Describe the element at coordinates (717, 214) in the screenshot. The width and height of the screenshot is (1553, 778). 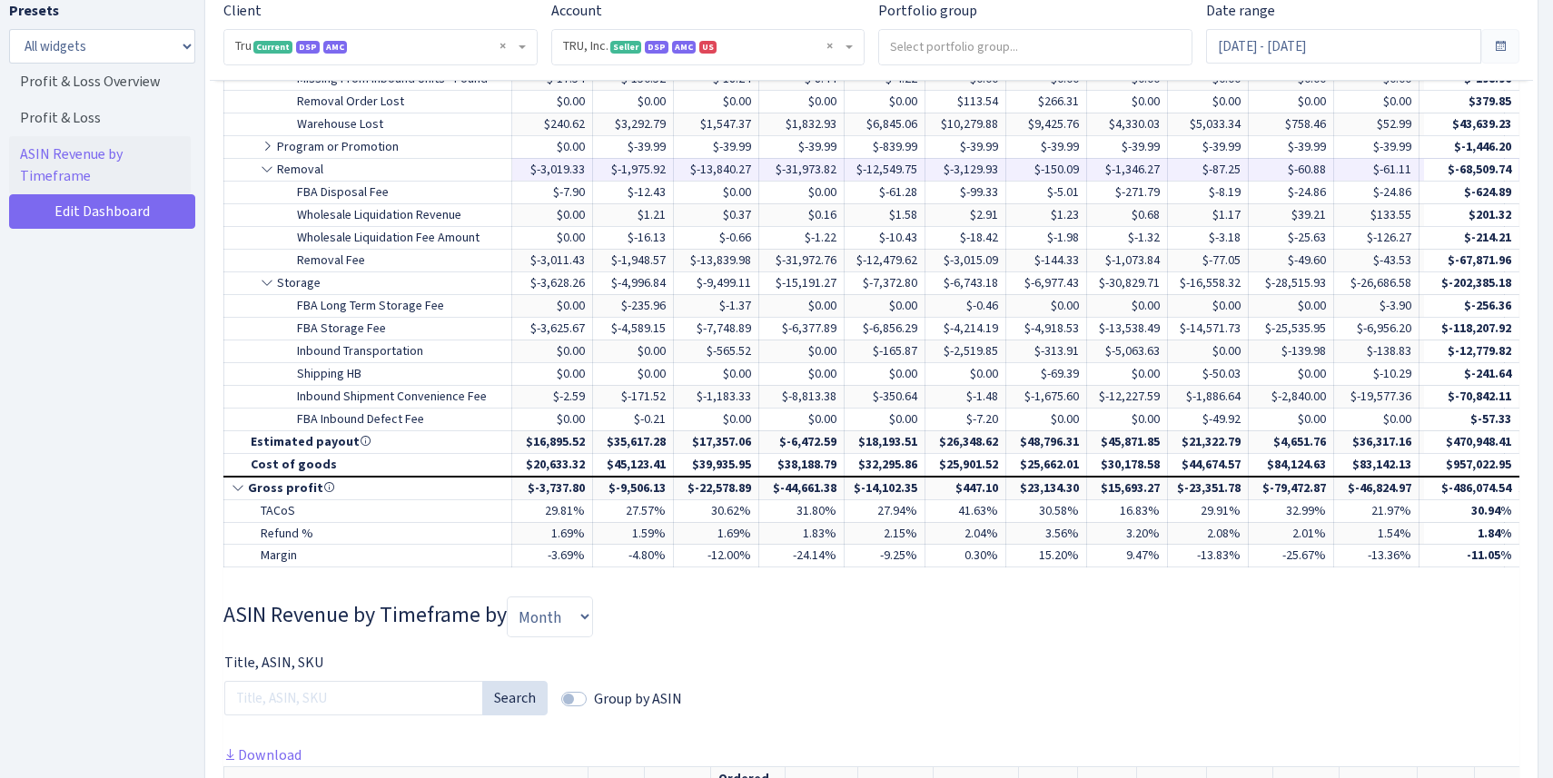
I see `td: $0.37` at that location.